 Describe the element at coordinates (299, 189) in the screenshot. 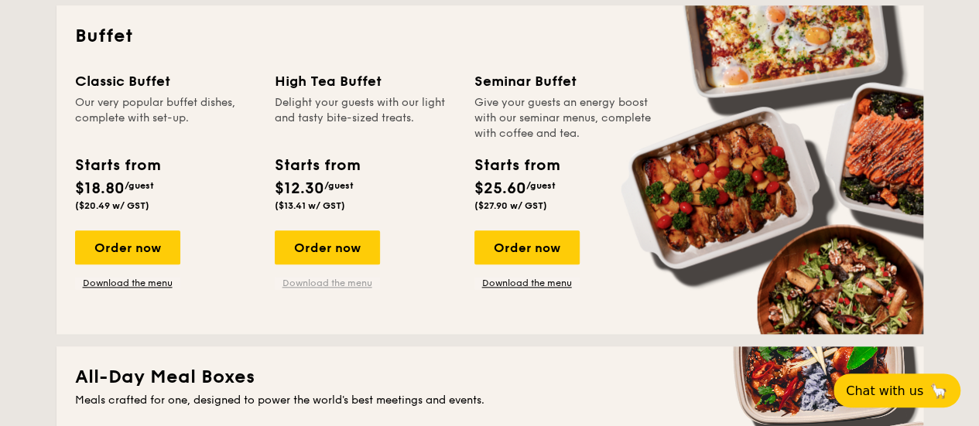

I see `span: $12.30` at that location.